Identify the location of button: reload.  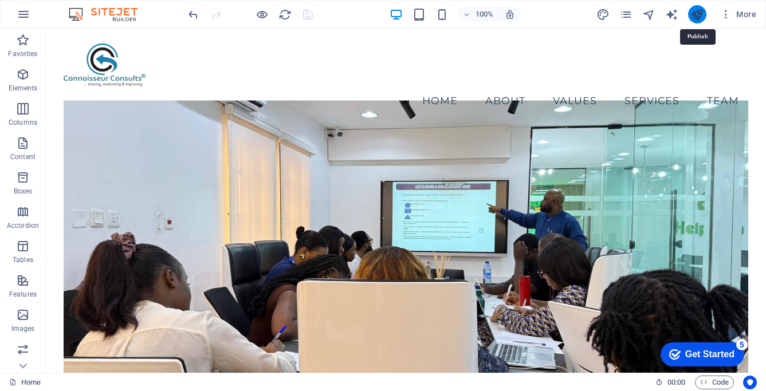
(285, 14).